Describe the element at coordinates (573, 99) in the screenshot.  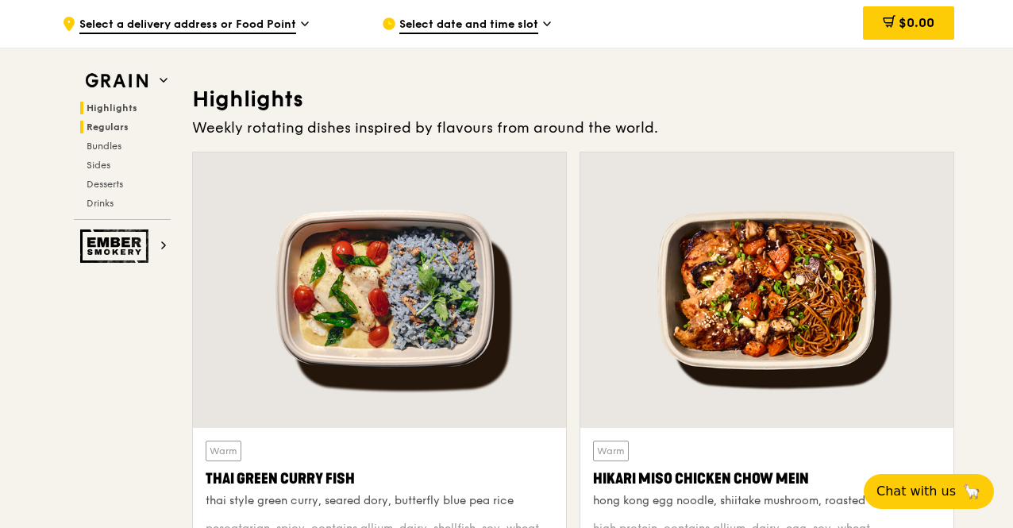
I see `h3: Highlights` at that location.